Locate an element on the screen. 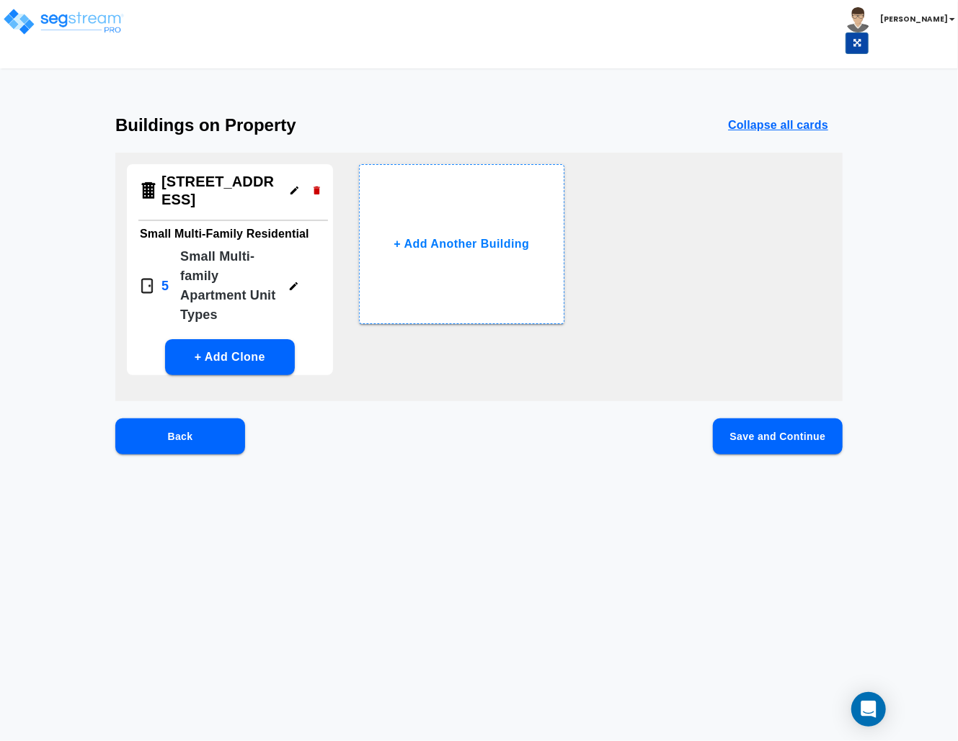  div: Open Intercom Messenger is located at coordinates (868, 710).